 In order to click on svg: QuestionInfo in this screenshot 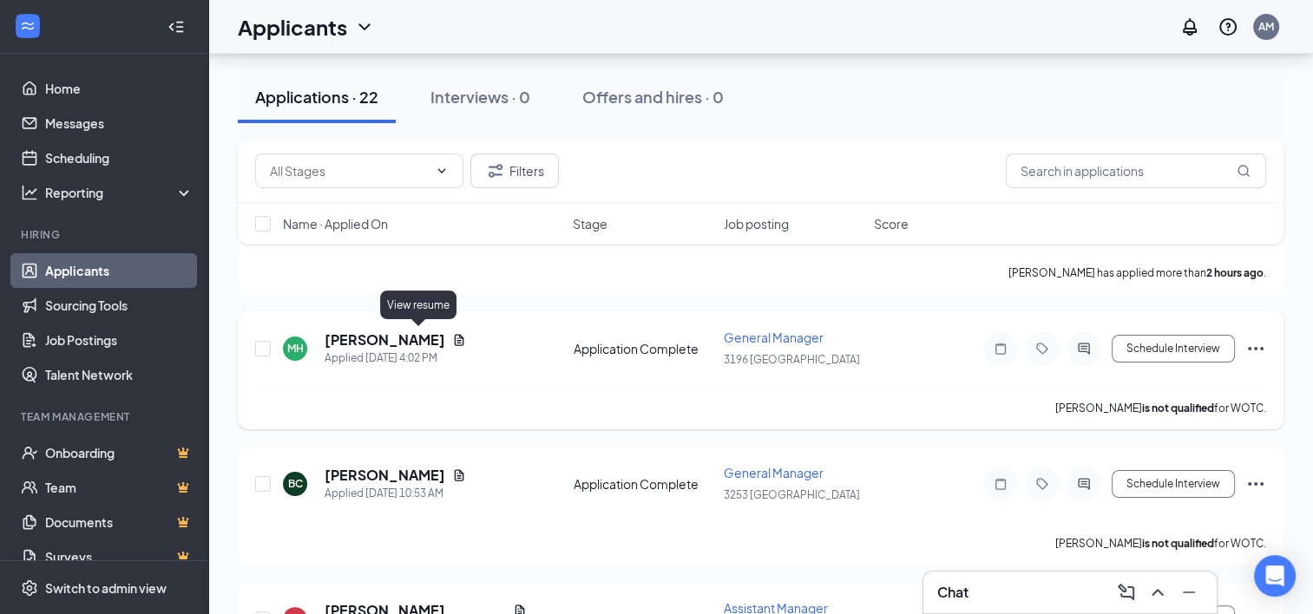, I will do `click(1228, 27)`.